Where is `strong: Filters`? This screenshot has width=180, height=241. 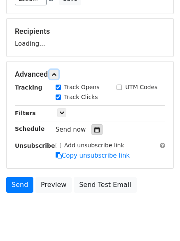
strong: Filters is located at coordinates (25, 113).